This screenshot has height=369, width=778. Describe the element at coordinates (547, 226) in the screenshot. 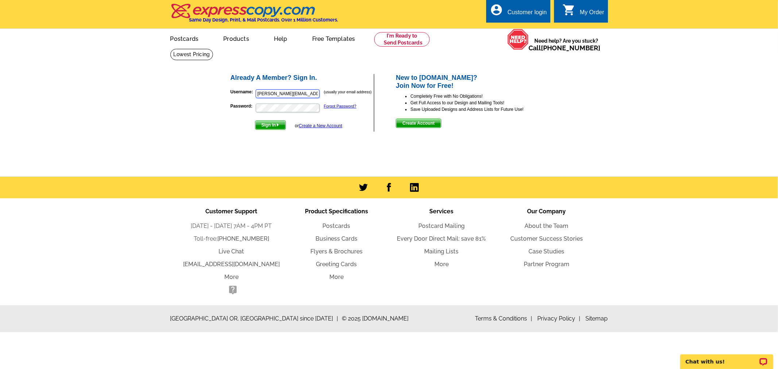

I see `a: About the Team` at that location.